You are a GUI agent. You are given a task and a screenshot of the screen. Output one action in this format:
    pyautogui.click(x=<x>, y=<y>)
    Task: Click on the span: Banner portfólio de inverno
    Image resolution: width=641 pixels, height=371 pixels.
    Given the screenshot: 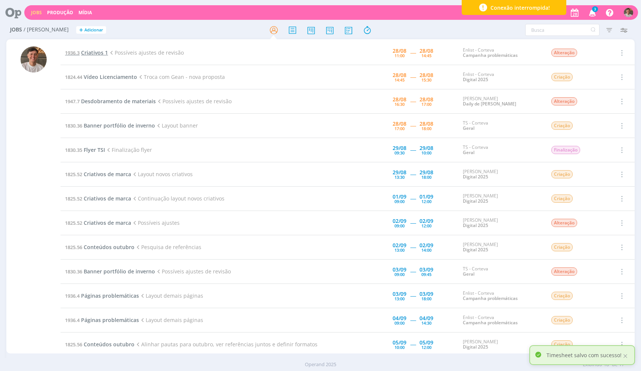 What is the action you would take?
    pyautogui.click(x=119, y=125)
    